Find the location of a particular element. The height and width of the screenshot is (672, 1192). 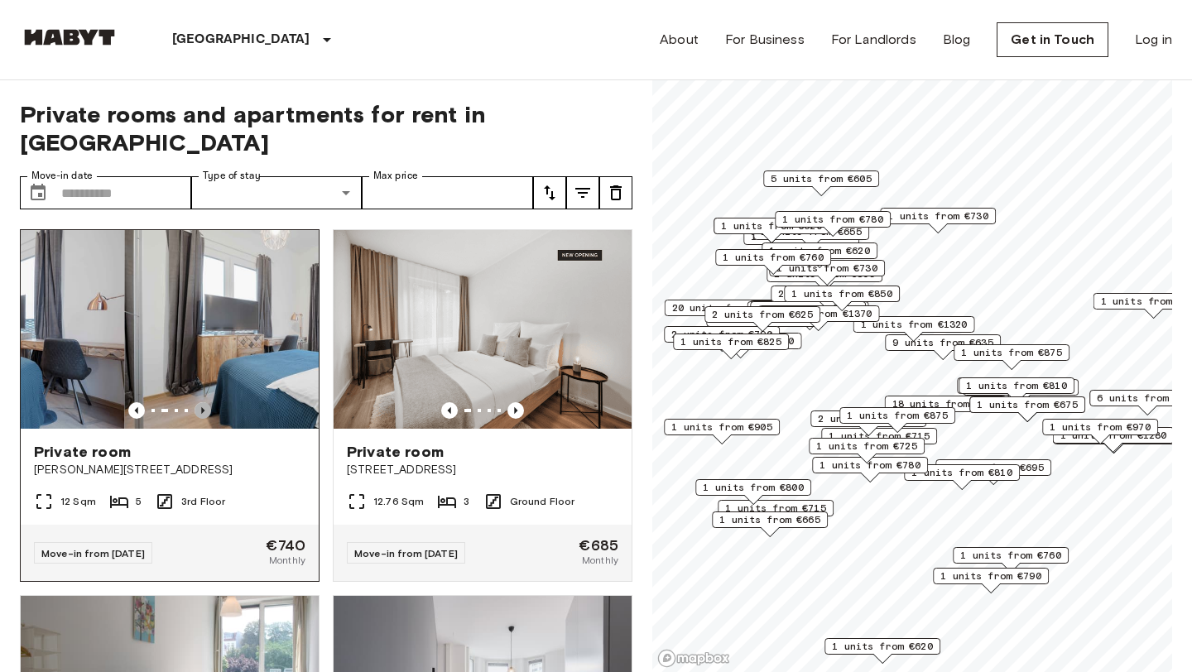

span: 2 units from €865 is located at coordinates (869, 419).